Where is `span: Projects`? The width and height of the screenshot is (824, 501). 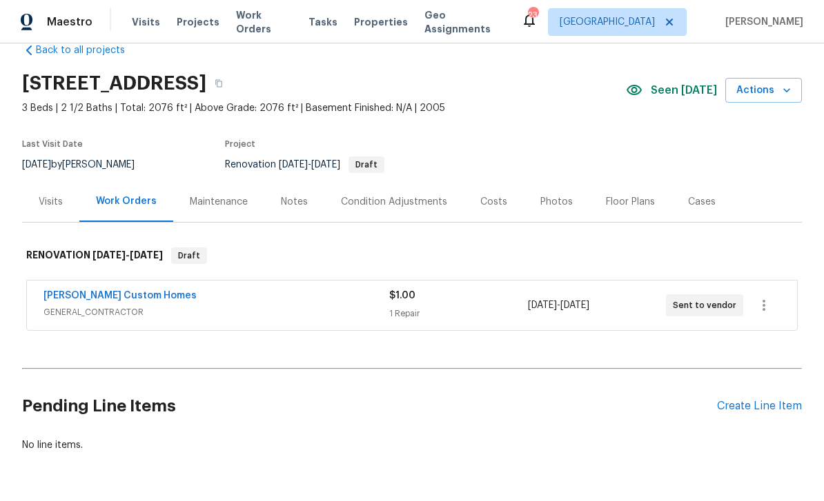 span: Projects is located at coordinates (198, 22).